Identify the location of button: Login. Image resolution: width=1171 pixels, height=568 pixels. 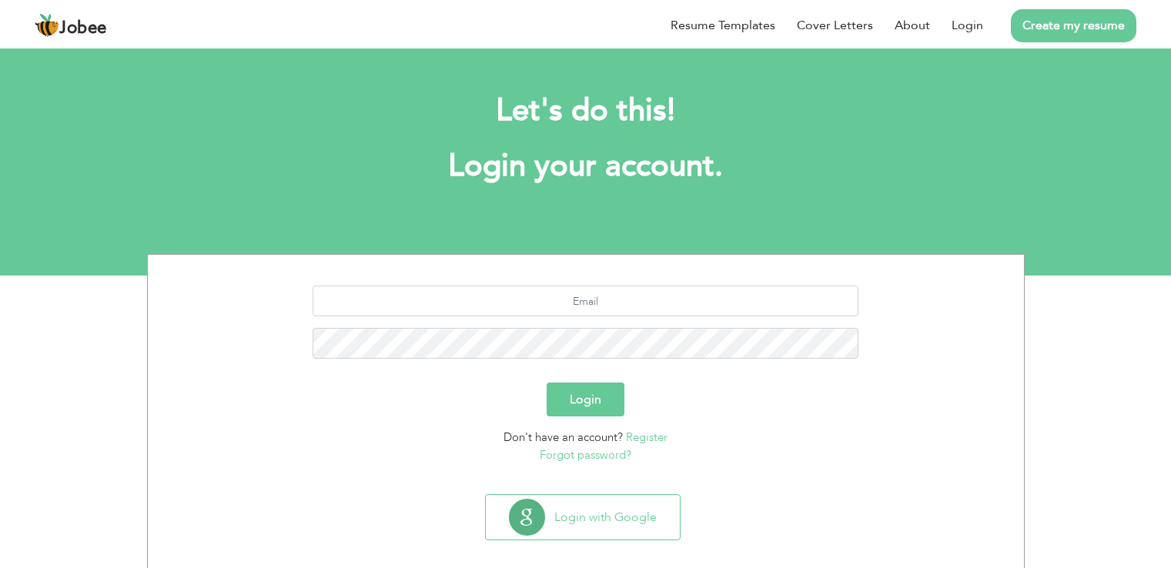
(585, 400).